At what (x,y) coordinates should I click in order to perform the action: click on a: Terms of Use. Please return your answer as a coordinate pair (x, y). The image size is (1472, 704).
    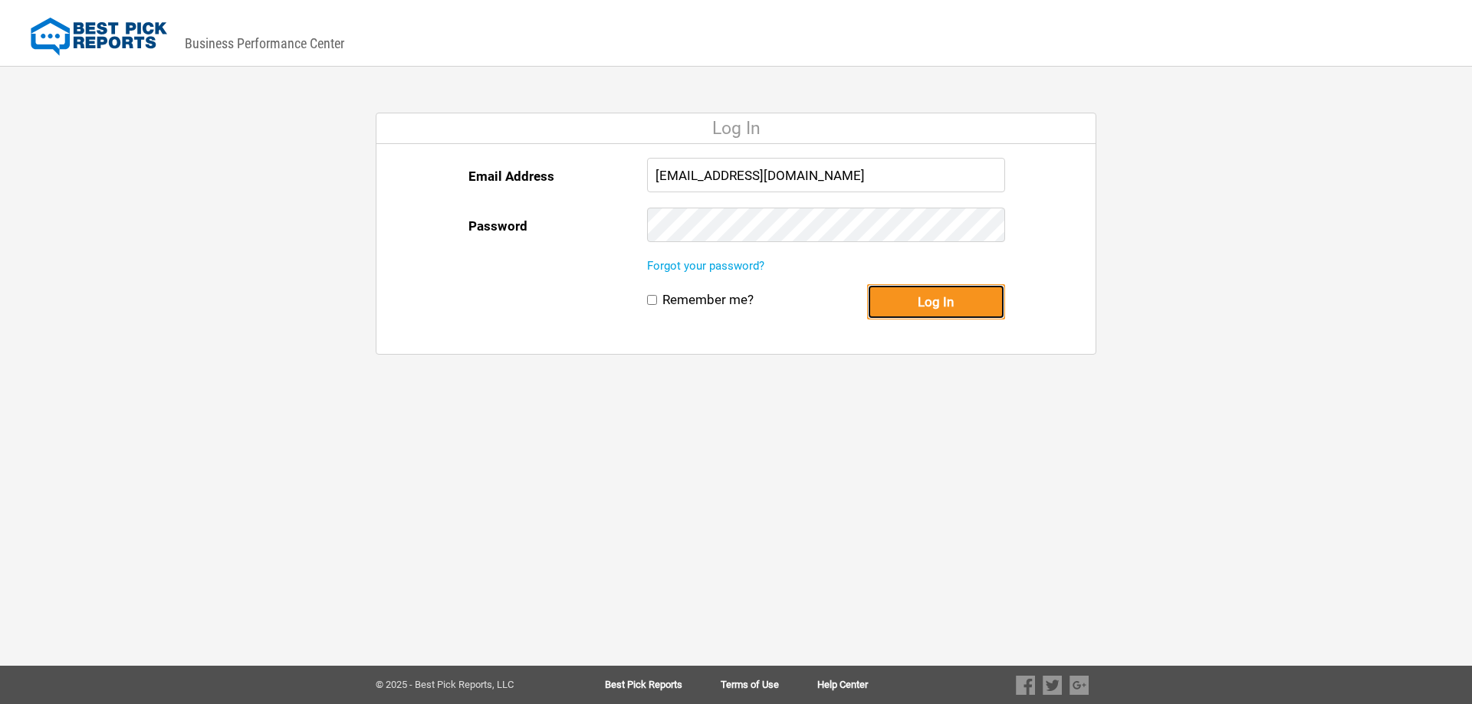
    Looking at the image, I should click on (769, 685).